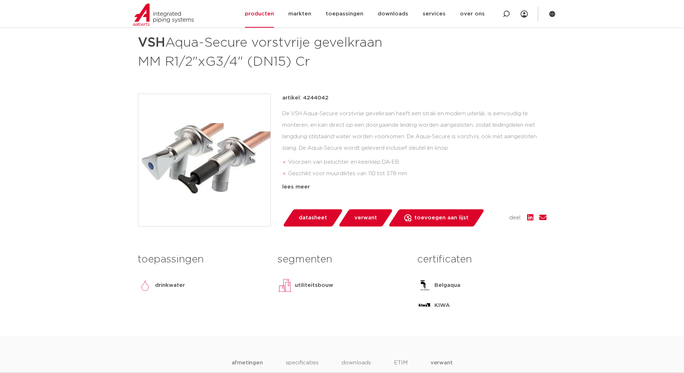  I want to click on h3: toepassingen, so click(202, 260).